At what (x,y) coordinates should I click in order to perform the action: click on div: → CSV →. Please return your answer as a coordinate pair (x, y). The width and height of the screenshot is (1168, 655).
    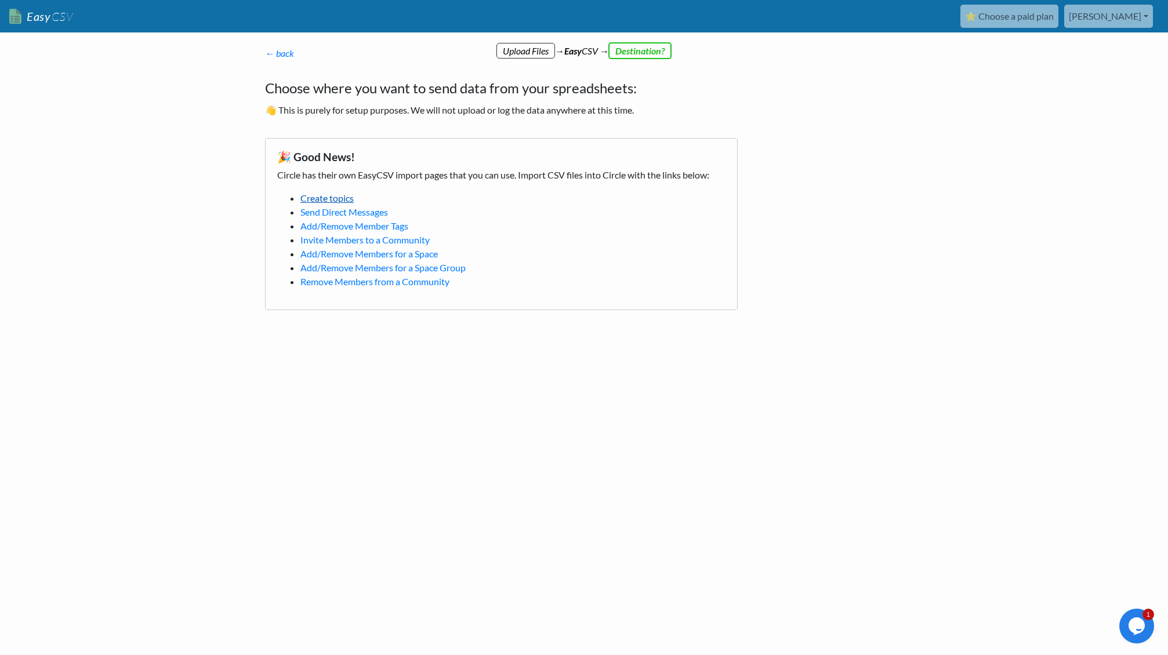
    Looking at the image, I should click on (584, 45).